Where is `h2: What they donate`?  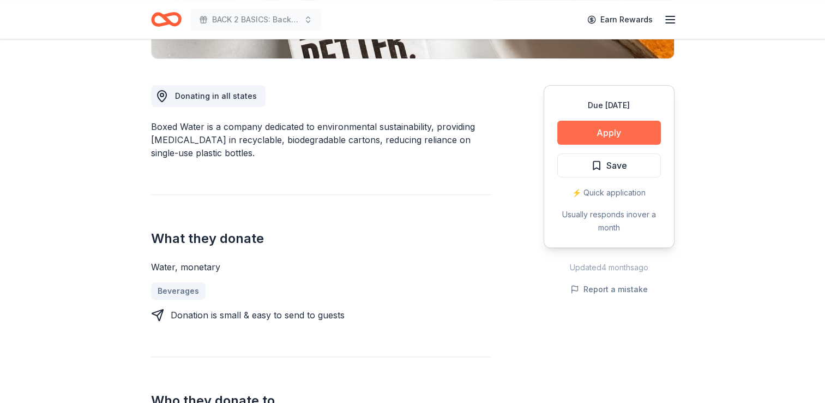 h2: What they donate is located at coordinates (321, 238).